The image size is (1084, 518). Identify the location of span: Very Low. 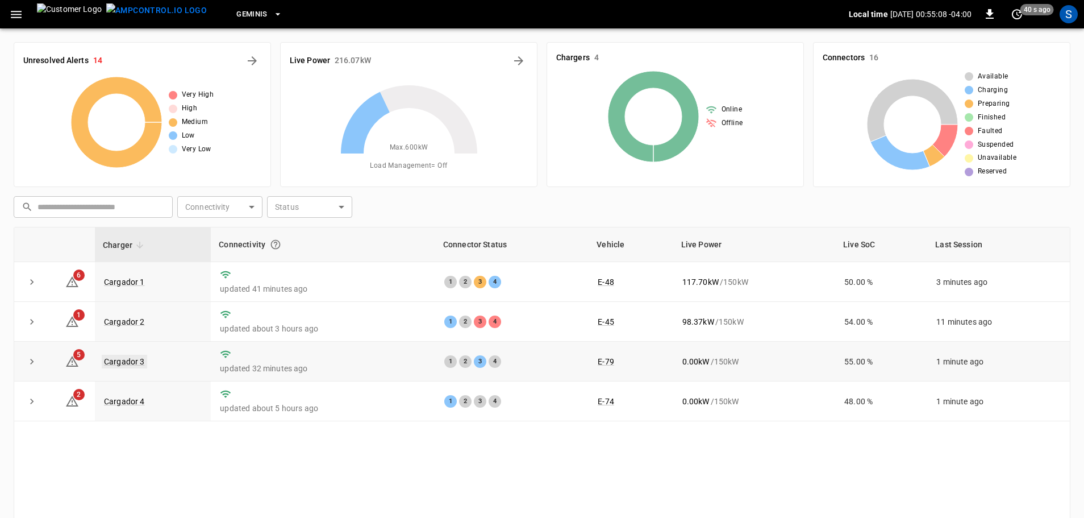
(197, 149).